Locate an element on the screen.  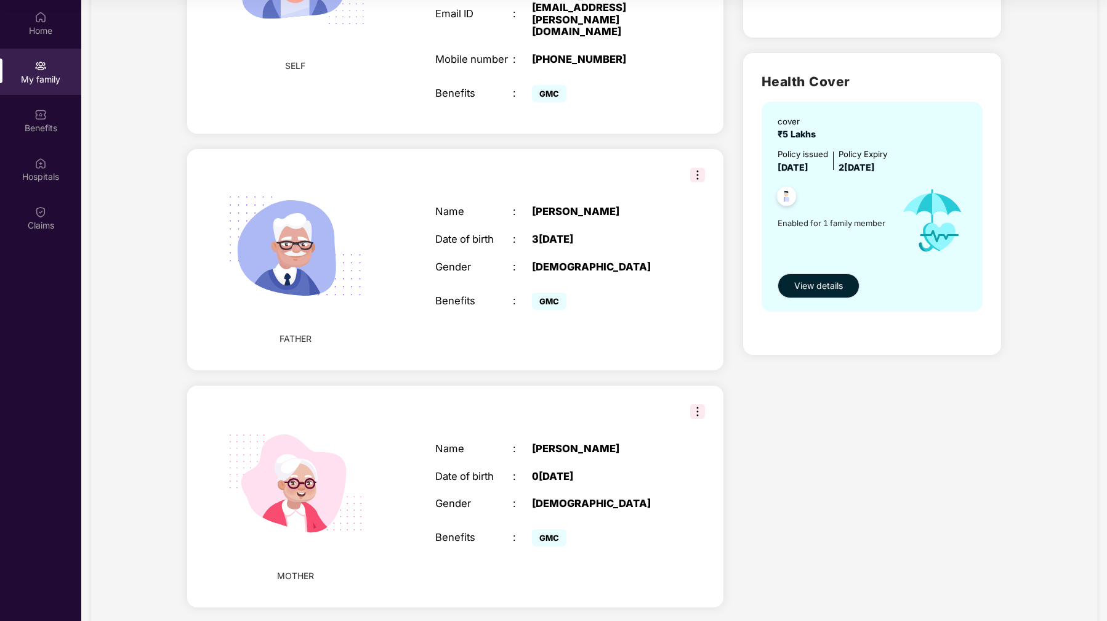
span: View details is located at coordinates (819, 286).